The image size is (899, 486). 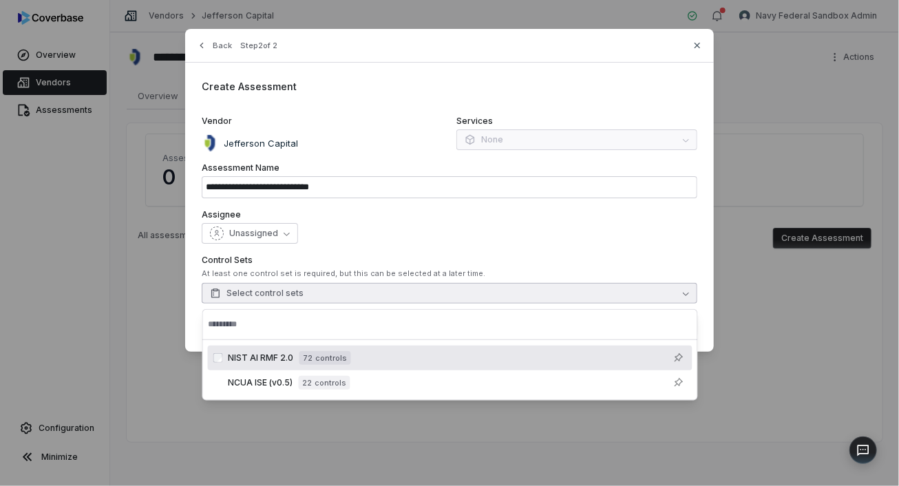 I want to click on span: NCUA ISE (v0.5), so click(x=261, y=383).